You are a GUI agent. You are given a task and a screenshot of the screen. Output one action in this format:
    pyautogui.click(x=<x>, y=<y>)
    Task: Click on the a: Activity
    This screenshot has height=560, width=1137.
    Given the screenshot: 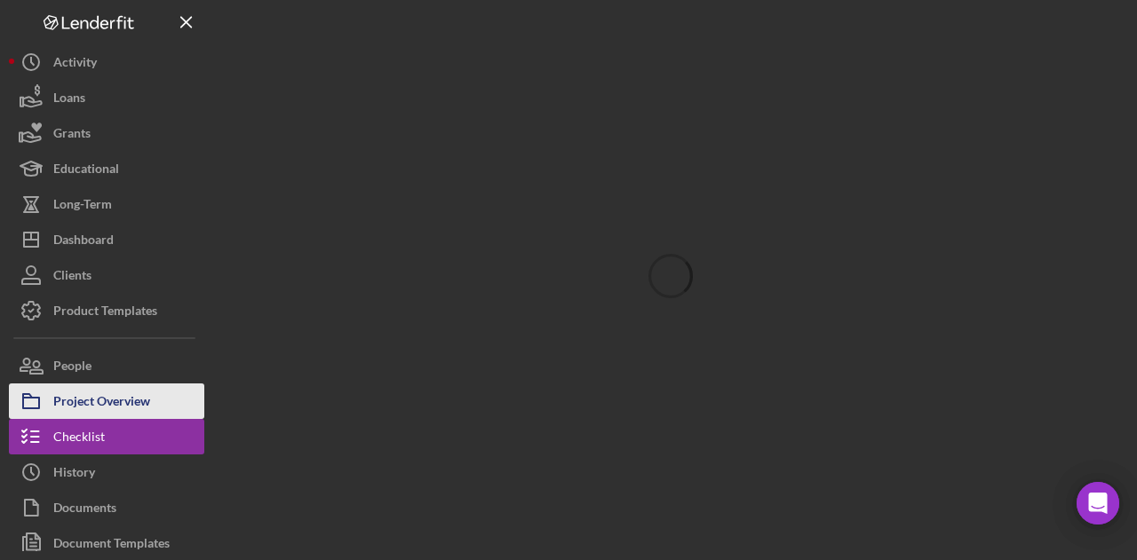 What is the action you would take?
    pyautogui.click(x=107, y=62)
    